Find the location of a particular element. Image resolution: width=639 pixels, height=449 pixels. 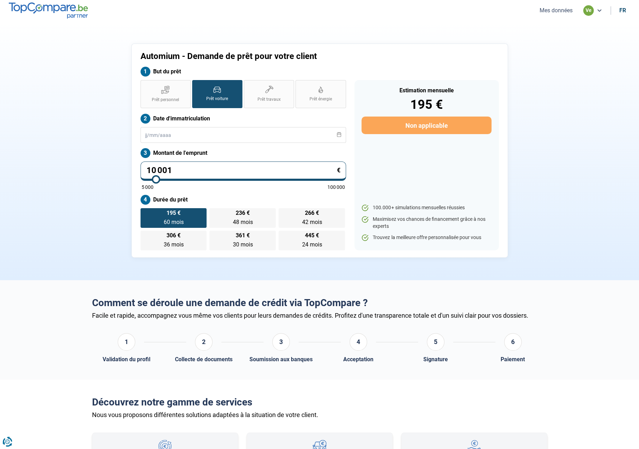

div: 2 is located at coordinates (204, 342).